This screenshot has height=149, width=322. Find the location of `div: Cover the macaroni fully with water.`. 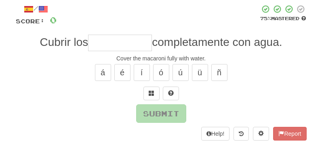

div: Cover the macaroni fully with water. is located at coordinates (161, 58).